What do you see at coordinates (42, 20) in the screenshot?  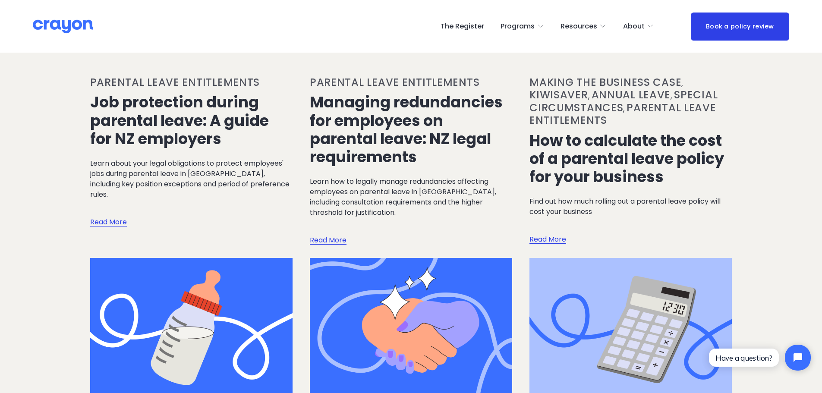 I see `button: Have a question?` at bounding box center [42, 20].